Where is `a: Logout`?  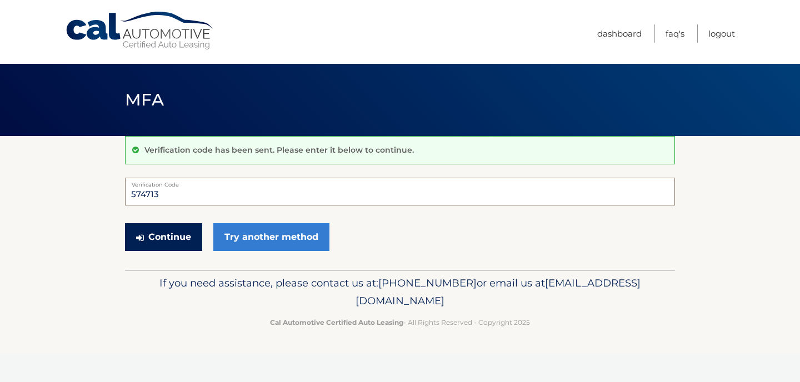
a: Logout is located at coordinates (722, 33).